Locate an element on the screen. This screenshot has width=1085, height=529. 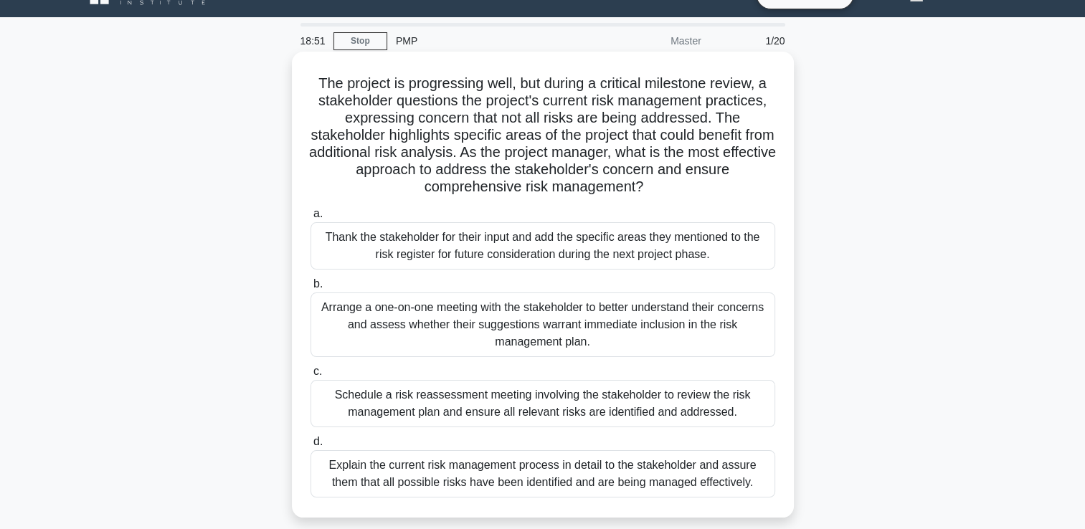
div: 1/20 is located at coordinates (752, 41).